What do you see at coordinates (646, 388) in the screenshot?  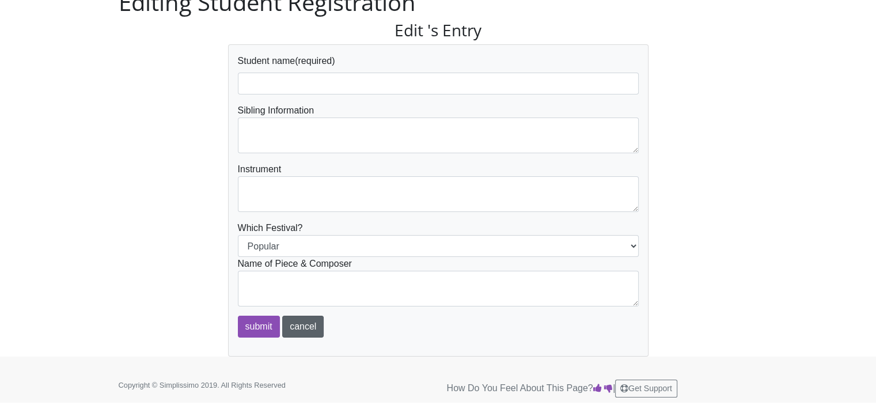 I see `button: Get Support` at bounding box center [646, 388].